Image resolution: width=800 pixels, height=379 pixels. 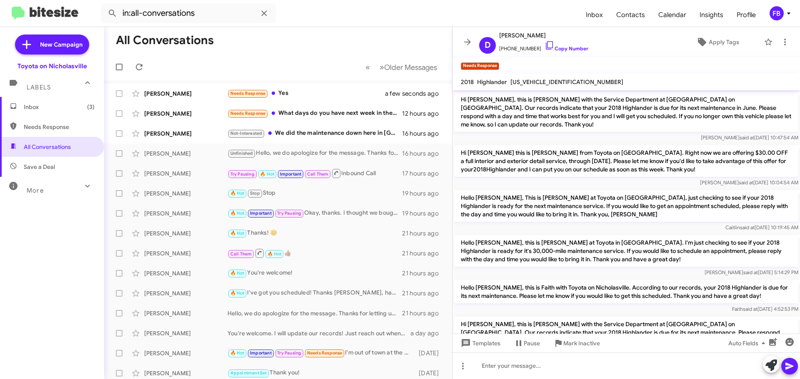 What do you see at coordinates (630, 15) in the screenshot?
I see `a: Contacts` at bounding box center [630, 15].